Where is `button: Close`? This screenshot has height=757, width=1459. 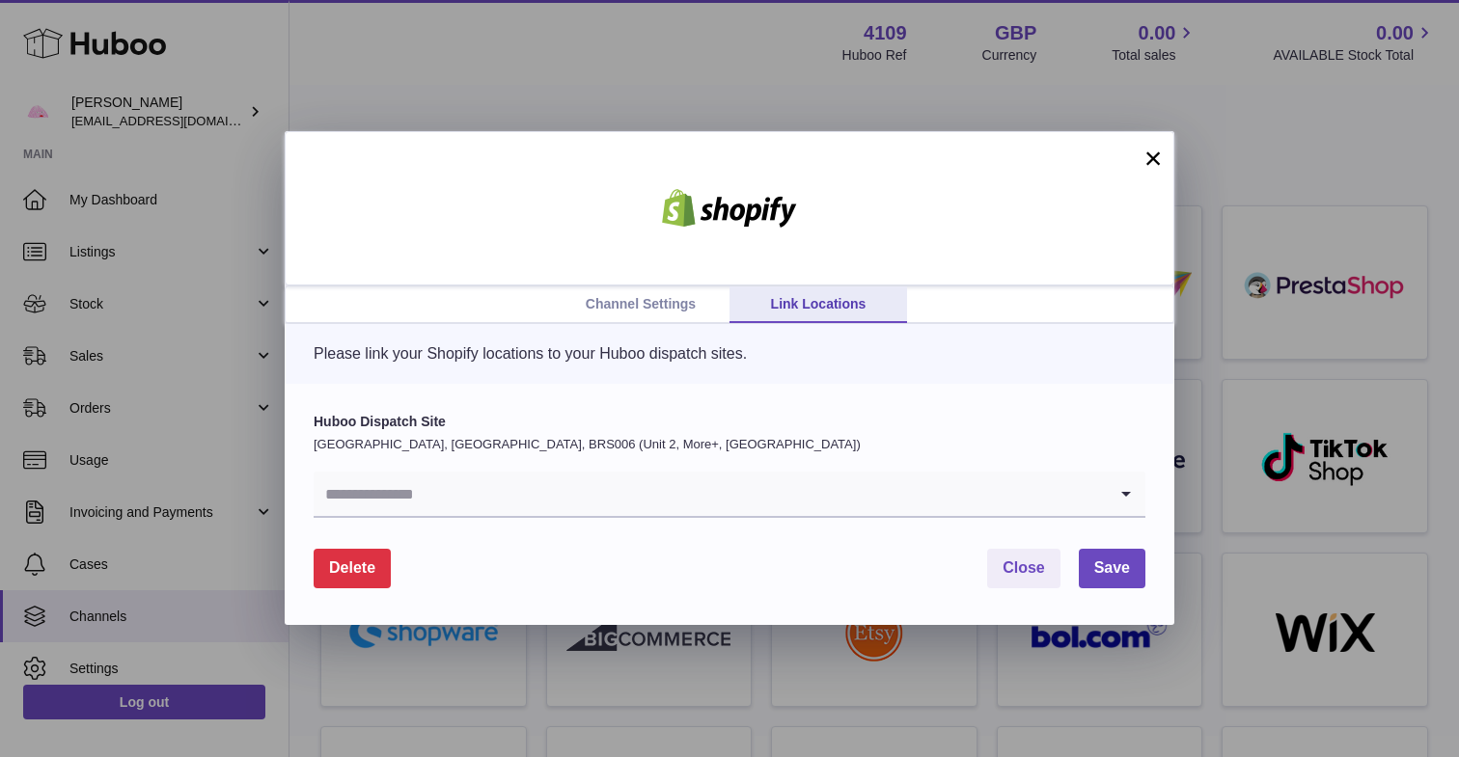 button: Close is located at coordinates (1024, 568).